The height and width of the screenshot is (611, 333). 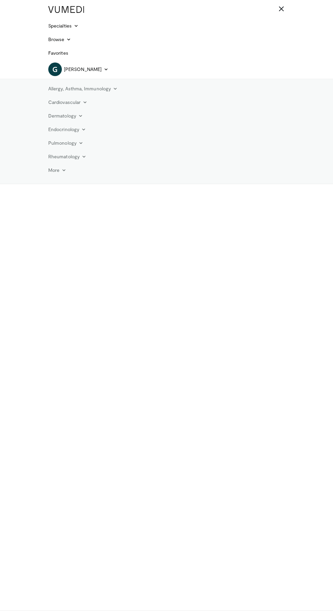 I want to click on a: Rheumatology, so click(x=67, y=156).